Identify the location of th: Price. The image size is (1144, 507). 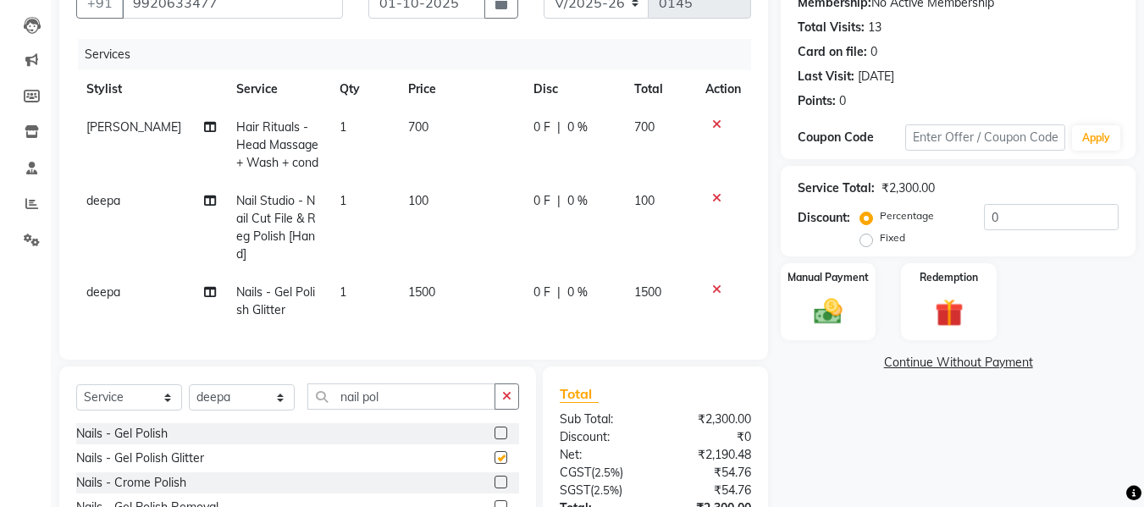
(461, 89).